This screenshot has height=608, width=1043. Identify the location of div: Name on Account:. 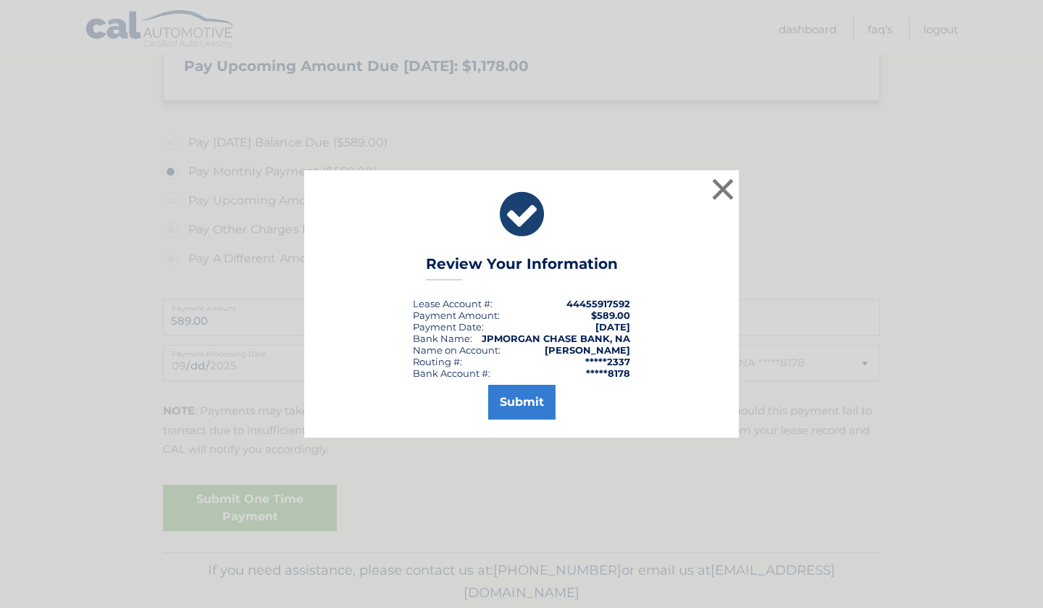
(457, 350).